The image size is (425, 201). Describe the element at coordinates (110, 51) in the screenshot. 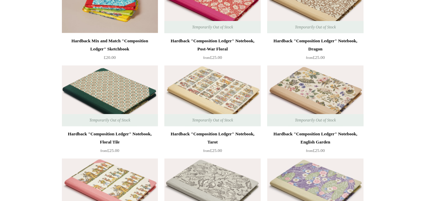

I see `a: Hardback Mix and Match "Composition Ledger" Sketchbook £20.00` at that location.